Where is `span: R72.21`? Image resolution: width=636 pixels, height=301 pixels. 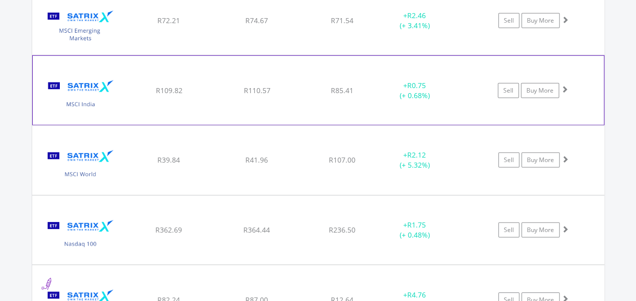 span: R72.21 is located at coordinates (168, 20).